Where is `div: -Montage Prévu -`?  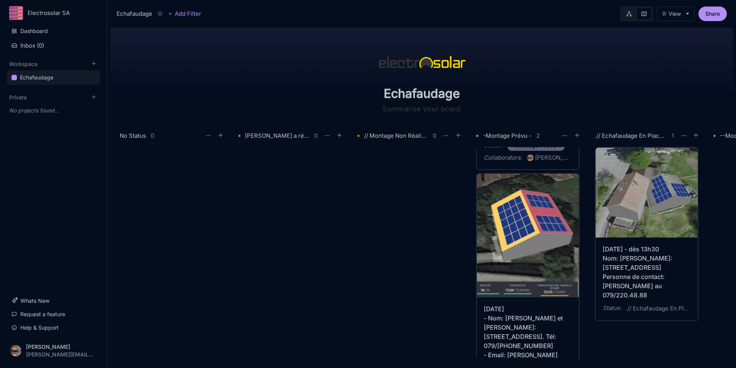 div: -Montage Prévu - is located at coordinates (507, 136).